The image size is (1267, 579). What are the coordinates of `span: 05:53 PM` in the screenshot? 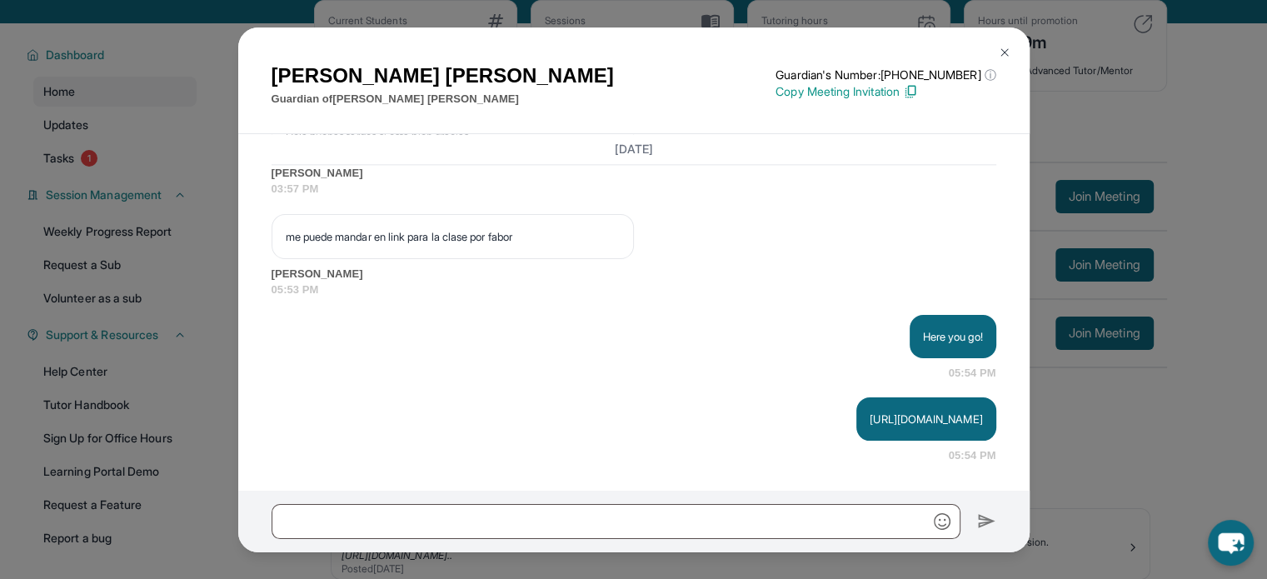 It's located at (634, 290).